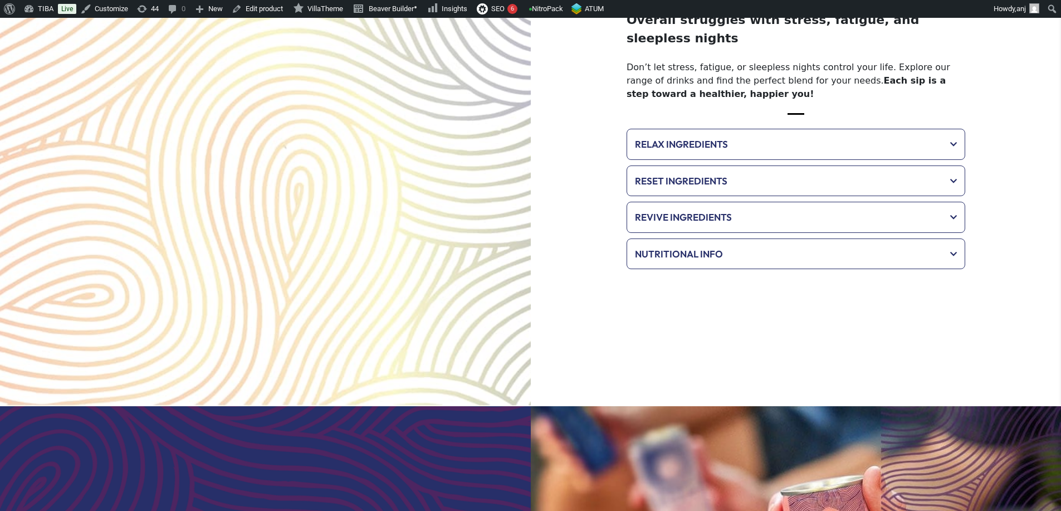 This screenshot has height=511, width=1061. Describe the element at coordinates (788, 254) in the screenshot. I see `span: Nutritional Info` at that location.